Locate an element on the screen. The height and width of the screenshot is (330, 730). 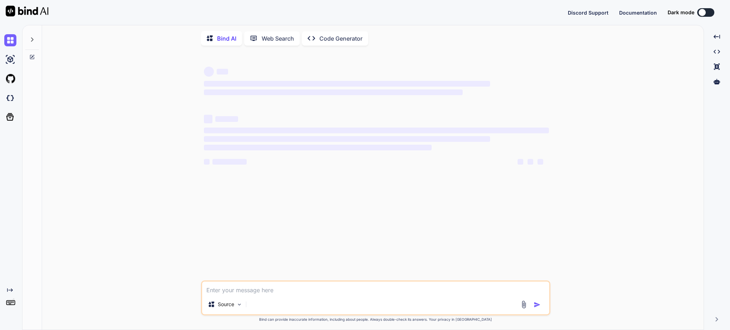
p: Source is located at coordinates (226, 304).